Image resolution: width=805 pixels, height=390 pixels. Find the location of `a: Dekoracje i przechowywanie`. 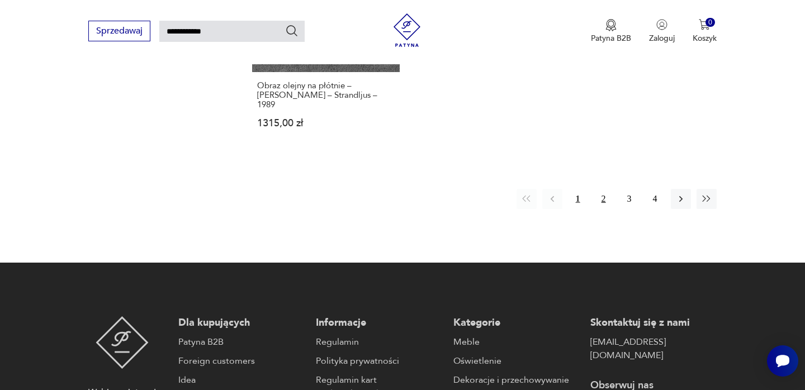

a: Dekoracje i przechowywanie is located at coordinates (517, 380).